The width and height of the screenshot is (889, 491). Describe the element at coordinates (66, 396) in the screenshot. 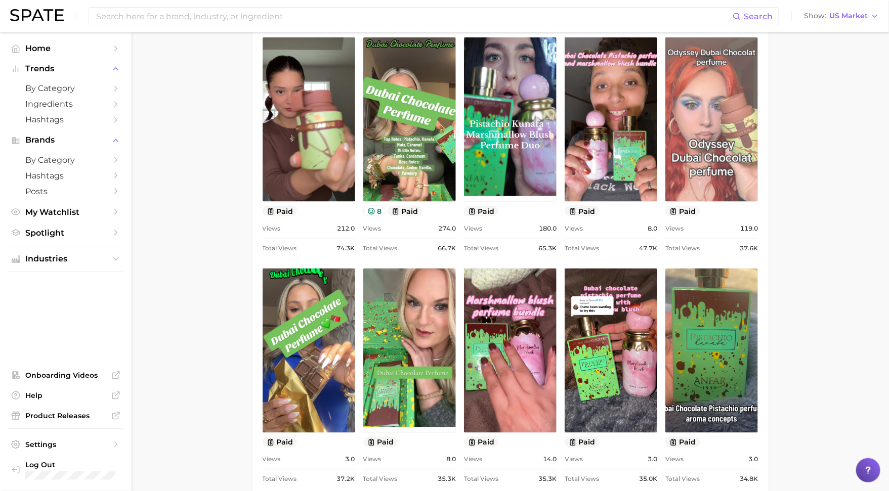

I see `a: Help` at that location.